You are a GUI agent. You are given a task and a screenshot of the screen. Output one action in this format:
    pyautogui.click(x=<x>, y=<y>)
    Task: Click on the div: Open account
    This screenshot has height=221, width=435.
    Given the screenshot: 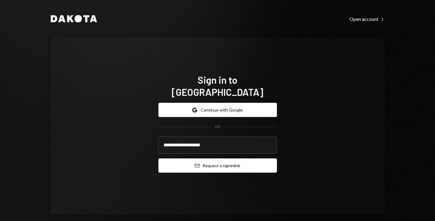 What is the action you would take?
    pyautogui.click(x=367, y=19)
    